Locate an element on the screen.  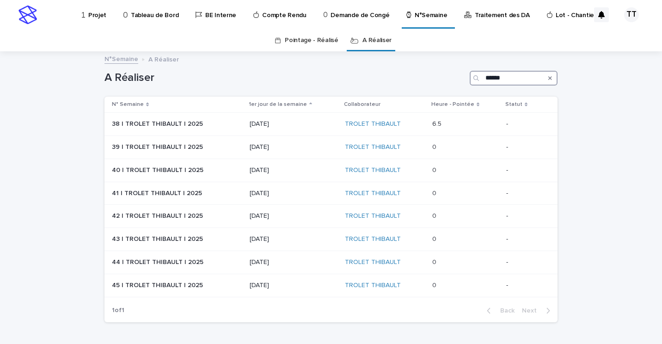
p: 1 of 1 is located at coordinates (118, 310).